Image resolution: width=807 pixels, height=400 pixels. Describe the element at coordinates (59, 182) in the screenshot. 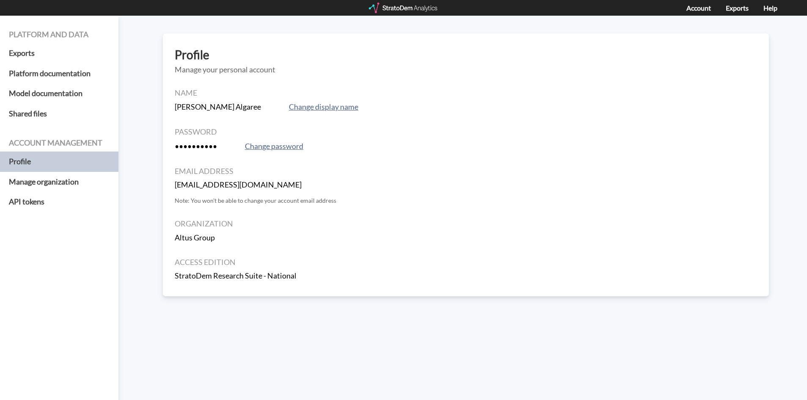

I see `a: Manage organization` at that location.